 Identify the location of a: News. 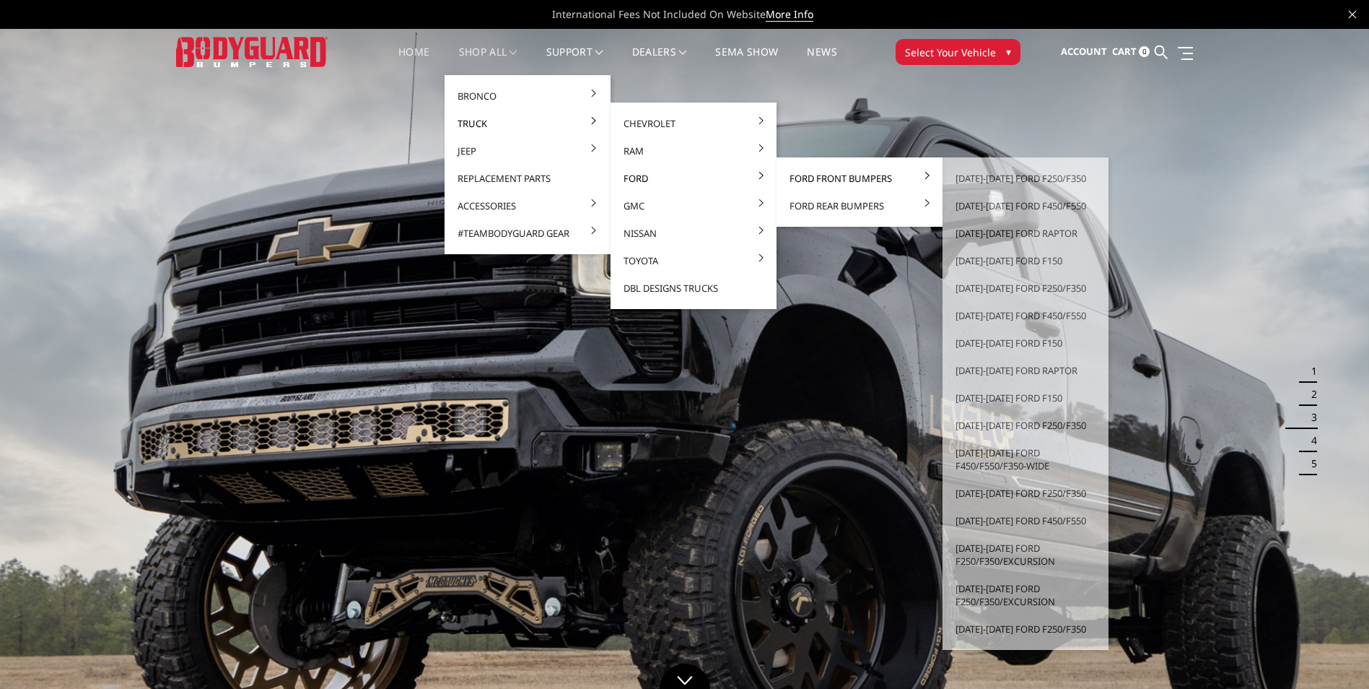
(821, 61).